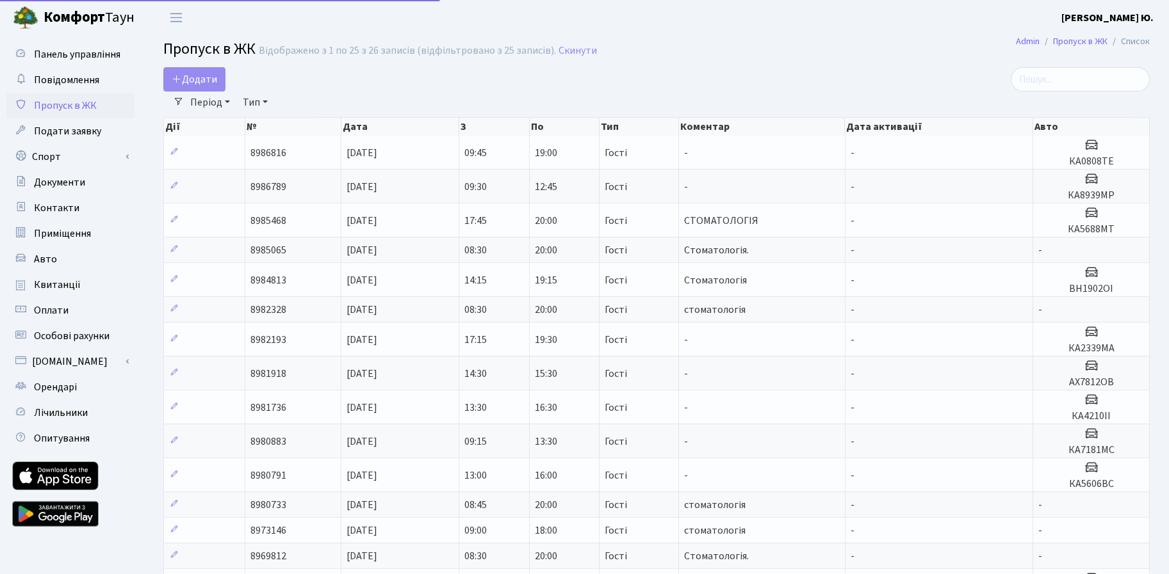  What do you see at coordinates (721, 221) in the screenshot?
I see `span: СТОМАТОЛОГІЯ` at bounding box center [721, 221].